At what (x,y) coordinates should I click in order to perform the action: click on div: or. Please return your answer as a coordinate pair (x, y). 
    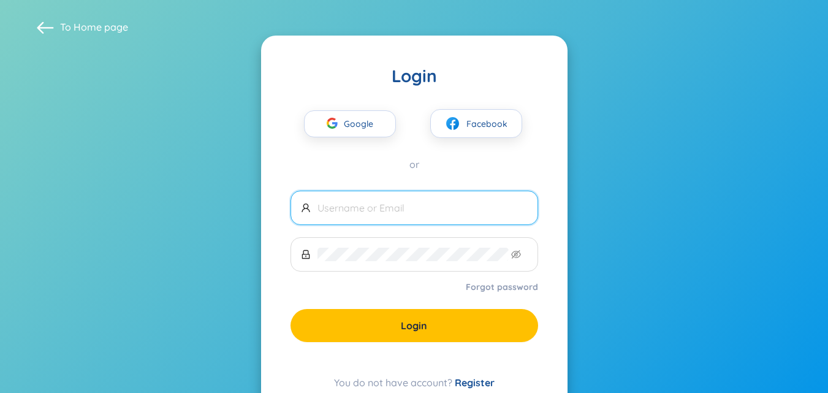
    Looking at the image, I should click on (414, 164).